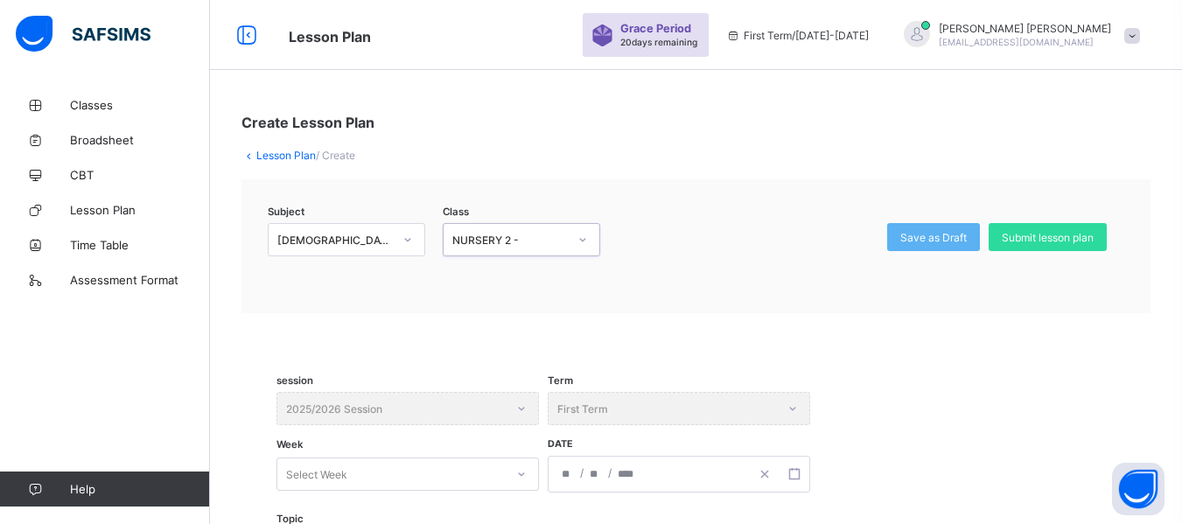  What do you see at coordinates (83, 34) in the screenshot?
I see `img: safsims` at bounding box center [83, 34].